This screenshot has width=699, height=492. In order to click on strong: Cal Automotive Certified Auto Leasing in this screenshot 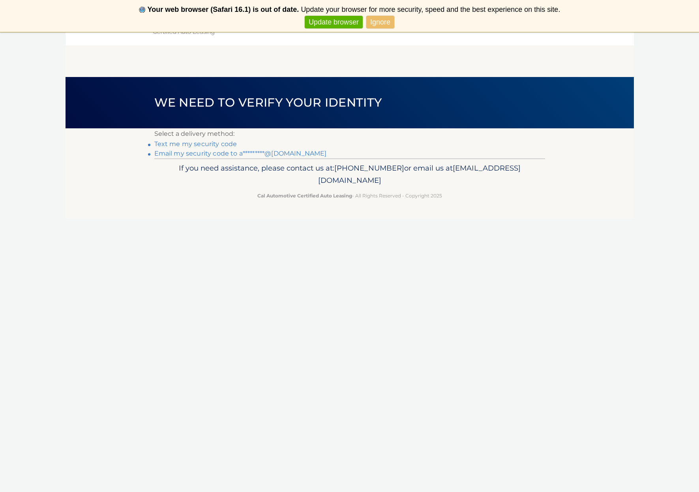, I will do `click(305, 195)`.